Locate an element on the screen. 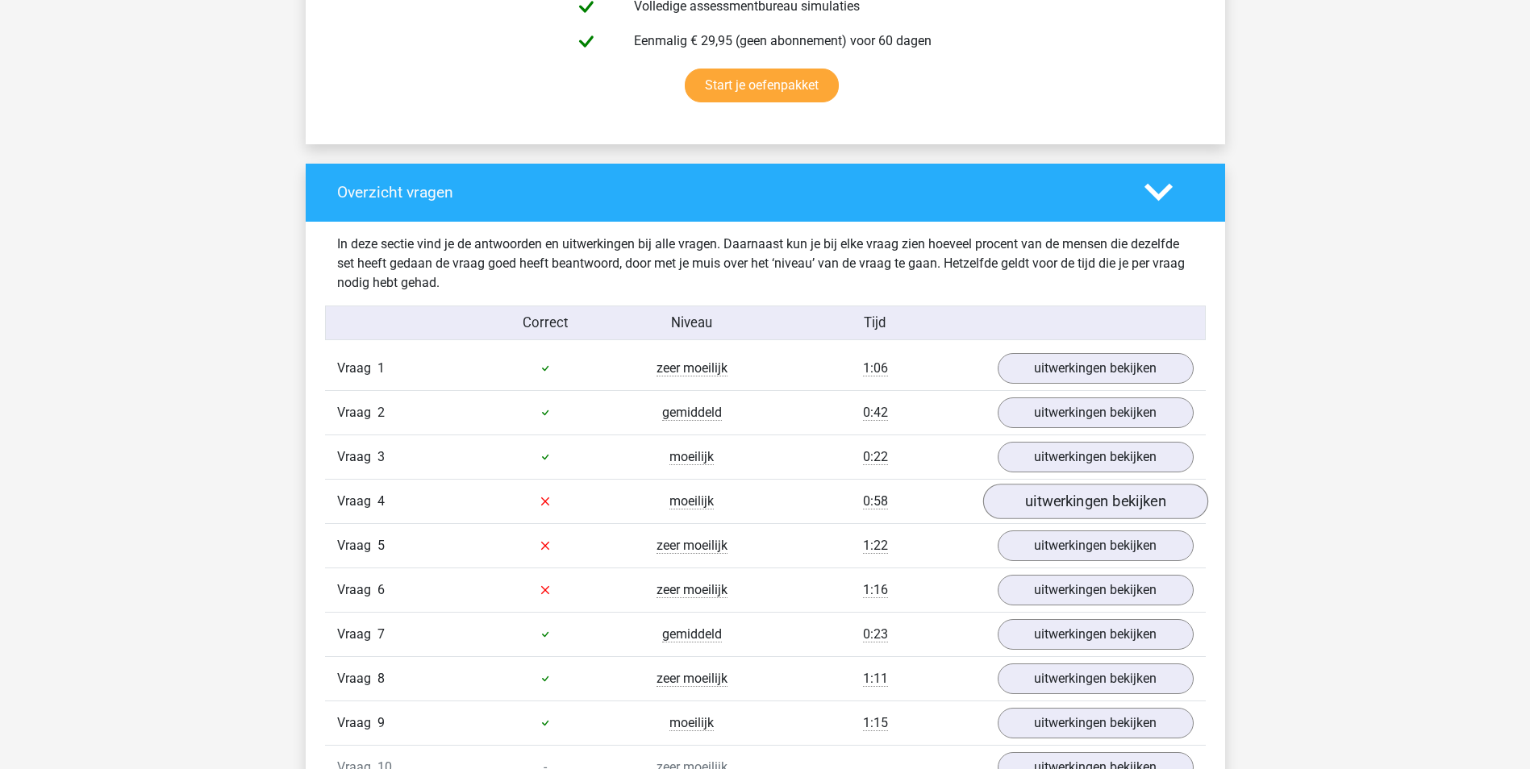 This screenshot has width=1530, height=769. span: 1:15 is located at coordinates (875, 723).